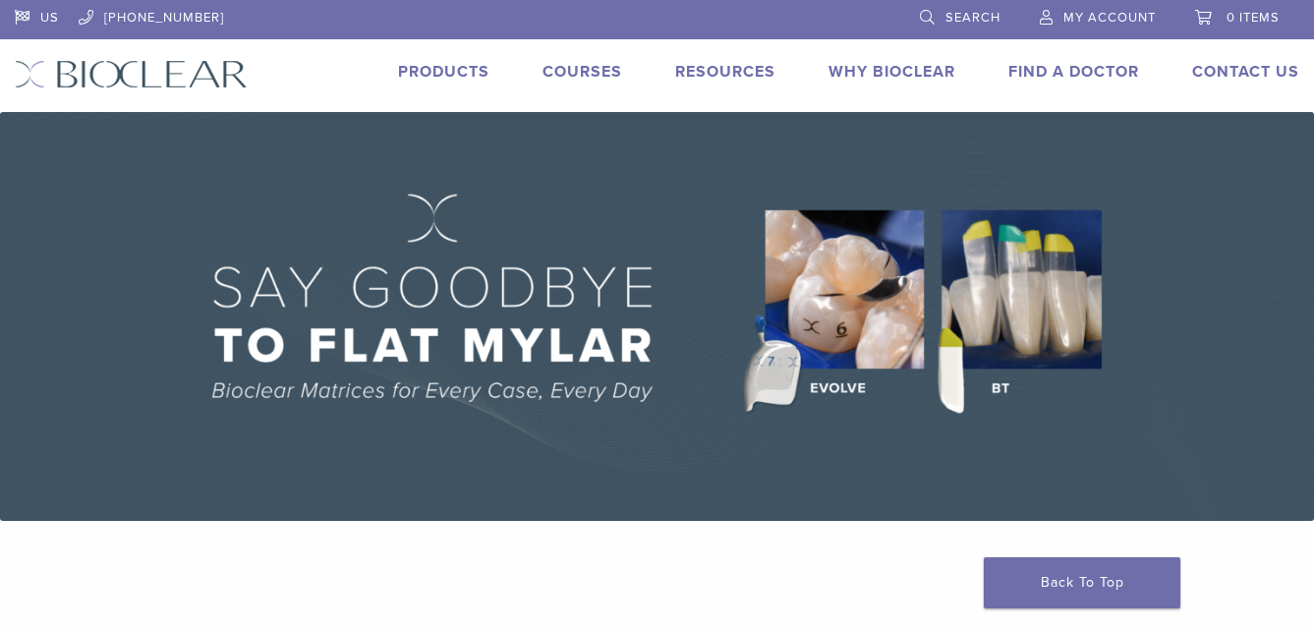 This screenshot has width=1314, height=631. I want to click on a: Contact Us, so click(1246, 72).